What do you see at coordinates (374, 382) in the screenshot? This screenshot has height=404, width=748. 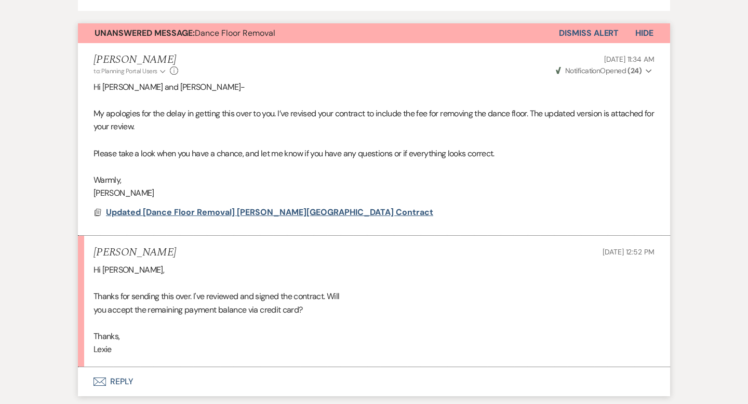 I see `button: Reply` at bounding box center [374, 382].